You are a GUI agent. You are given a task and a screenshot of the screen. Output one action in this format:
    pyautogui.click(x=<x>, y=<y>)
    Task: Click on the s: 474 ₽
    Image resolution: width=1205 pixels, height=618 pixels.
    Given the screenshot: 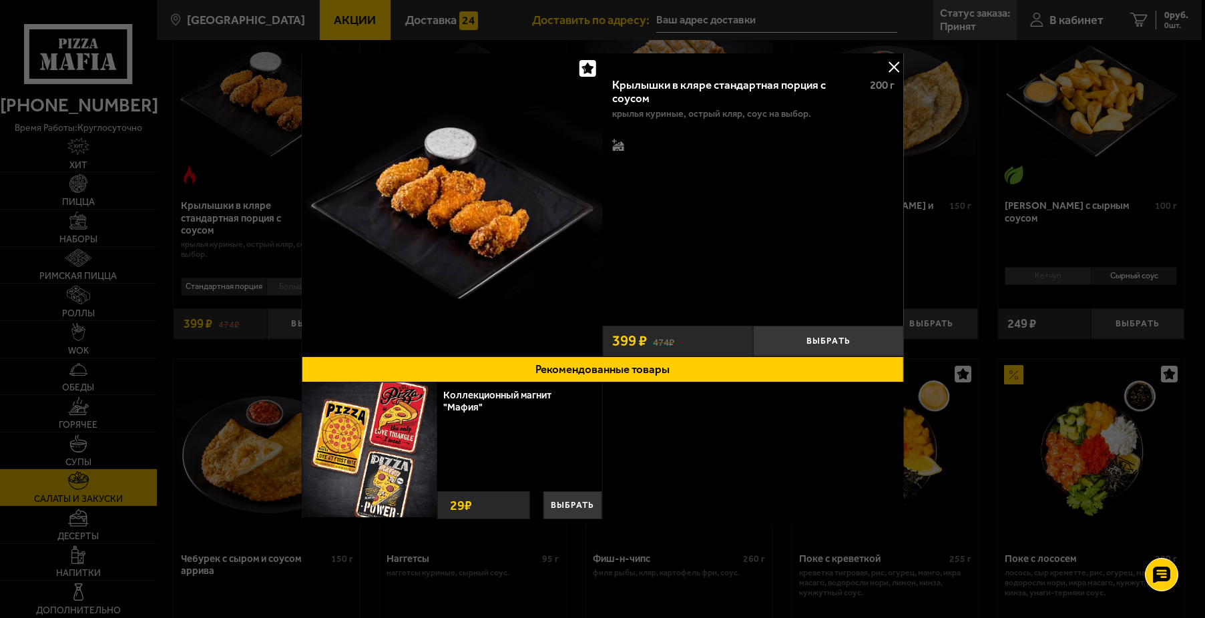 What is the action you would take?
    pyautogui.click(x=663, y=341)
    